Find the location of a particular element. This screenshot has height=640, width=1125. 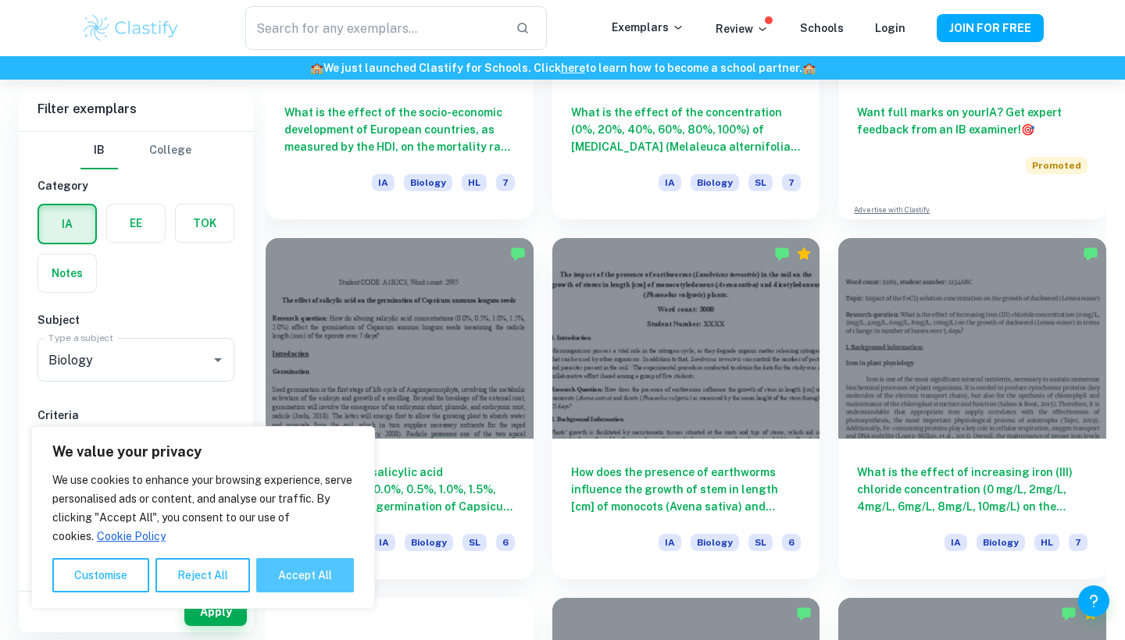

button: Reject All is located at coordinates (202, 576).